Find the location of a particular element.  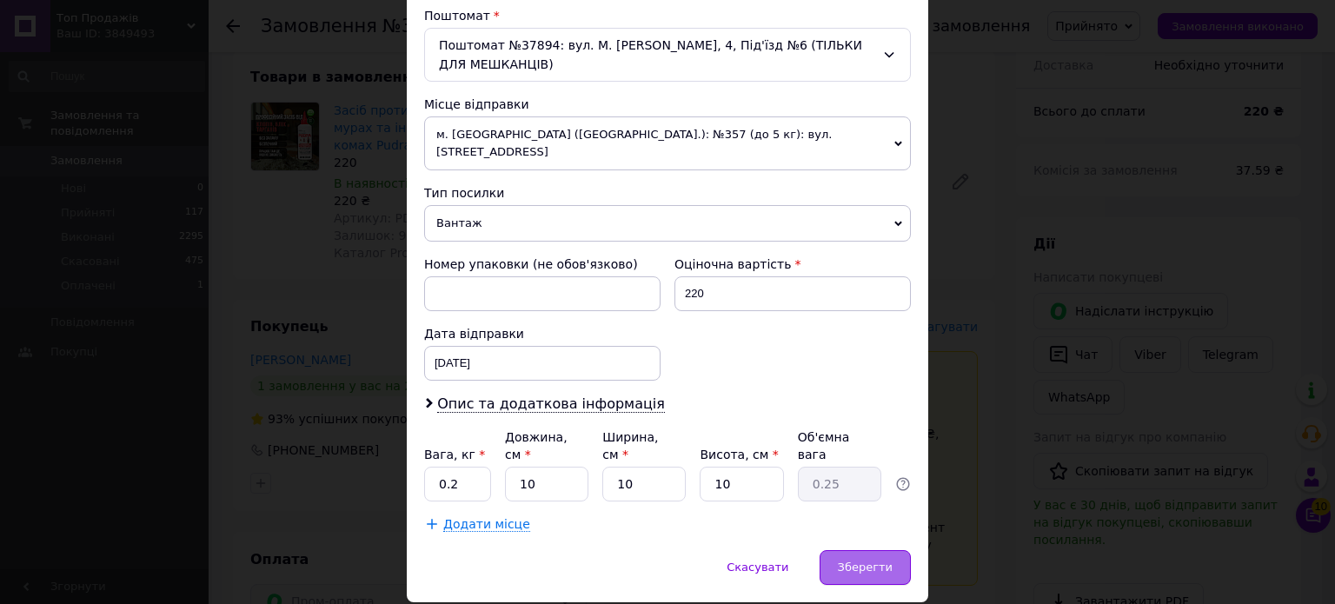

span: Місце відправки is located at coordinates (476, 104).